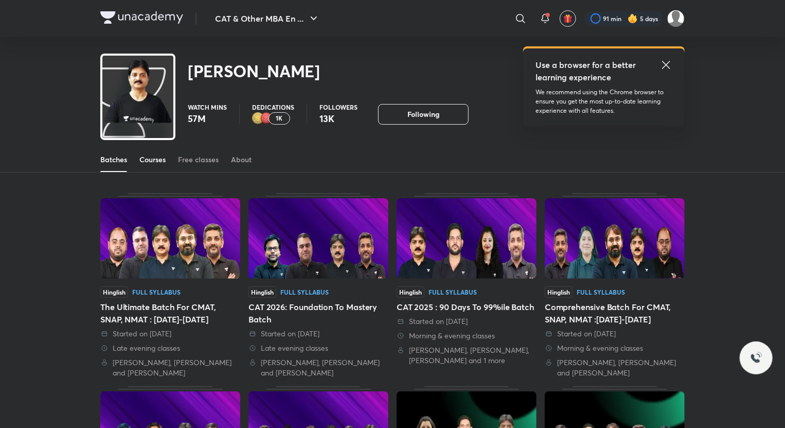 The image size is (785, 428). What do you see at coordinates (568, 19) in the screenshot?
I see `img: avatar` at bounding box center [568, 19].